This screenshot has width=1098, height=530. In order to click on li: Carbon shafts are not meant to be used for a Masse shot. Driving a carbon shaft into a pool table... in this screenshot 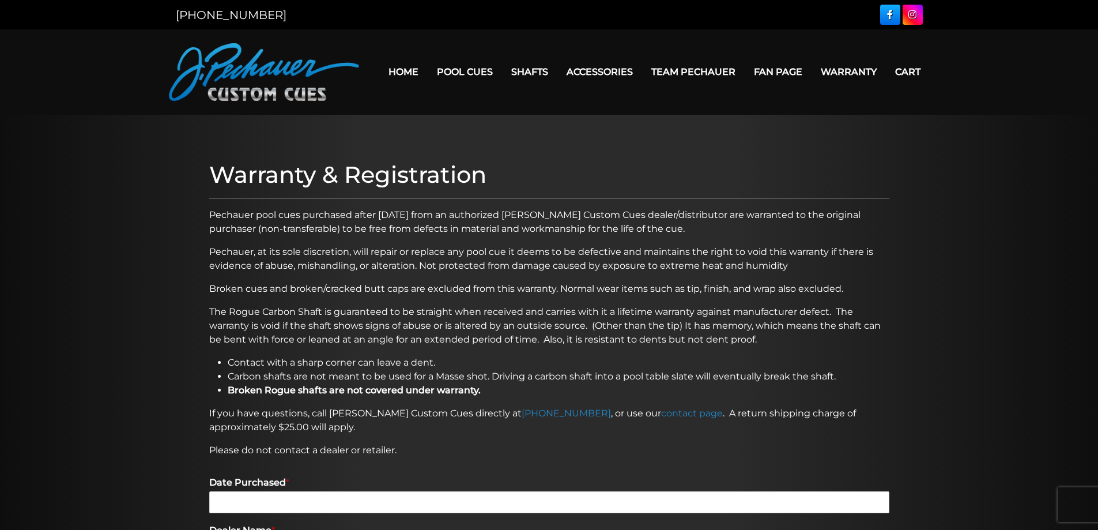, I will do `click(558, 376)`.